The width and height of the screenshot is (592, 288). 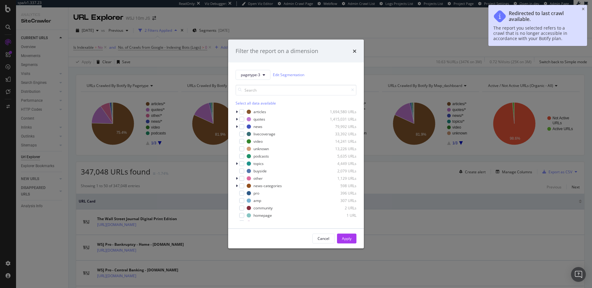 I want to click on div: 79,992 URLs, so click(x=341, y=126).